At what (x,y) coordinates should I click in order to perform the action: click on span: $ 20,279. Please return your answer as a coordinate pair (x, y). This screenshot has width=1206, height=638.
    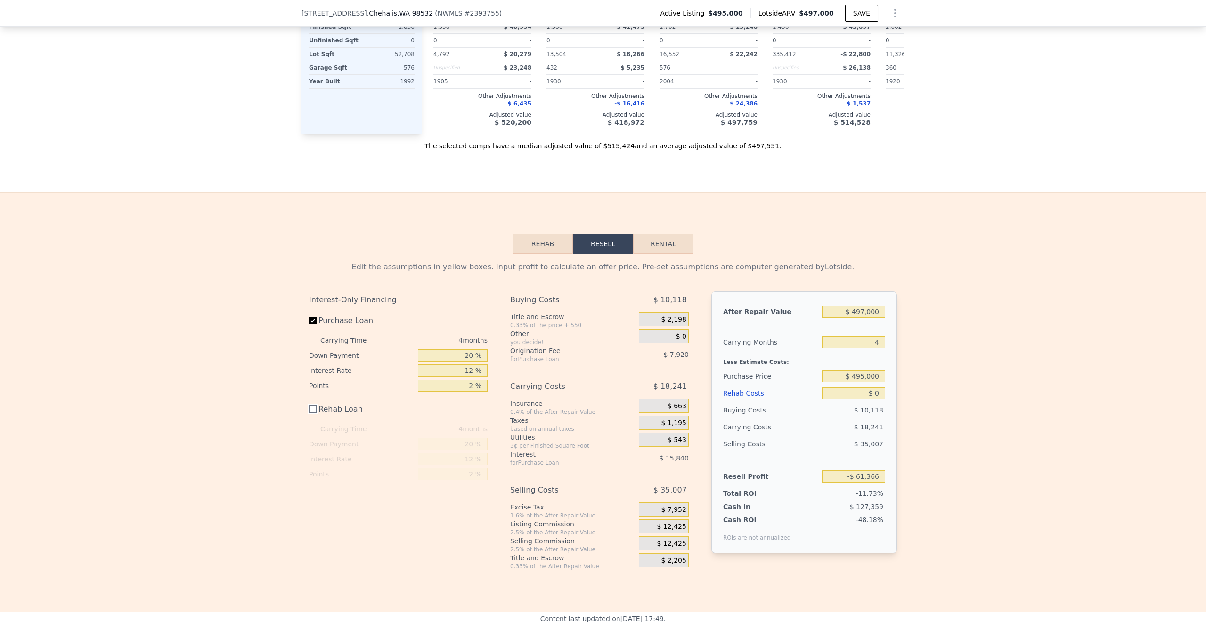
    Looking at the image, I should click on (517, 54).